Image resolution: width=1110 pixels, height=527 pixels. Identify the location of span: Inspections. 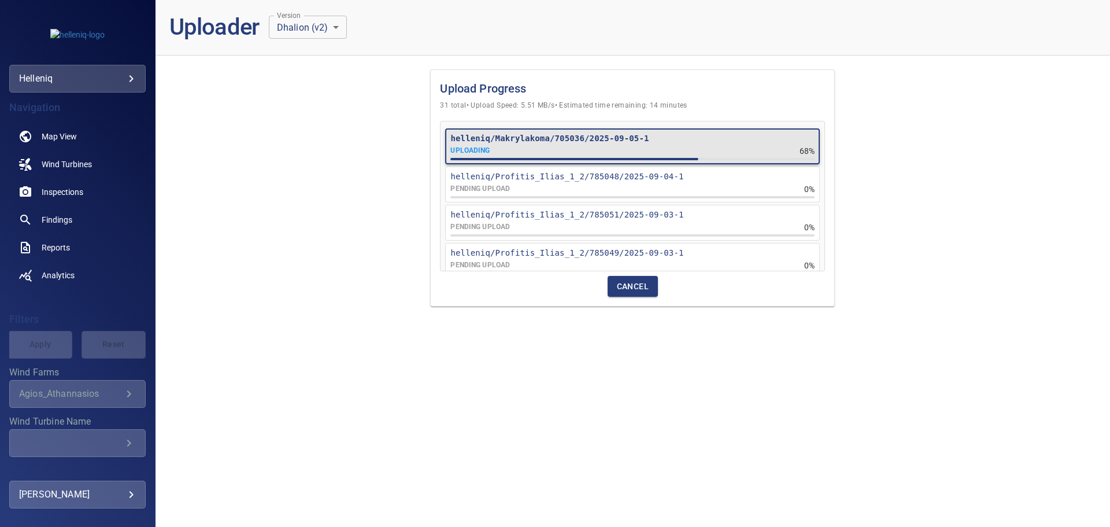
(62, 192).